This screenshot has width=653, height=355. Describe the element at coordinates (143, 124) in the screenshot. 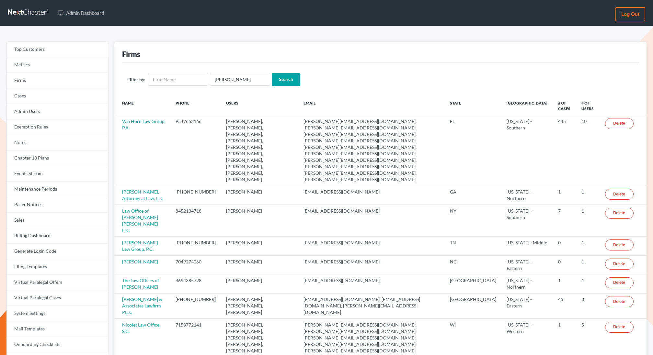

I see `a: Van Horn Law Group P.A.` at that location.